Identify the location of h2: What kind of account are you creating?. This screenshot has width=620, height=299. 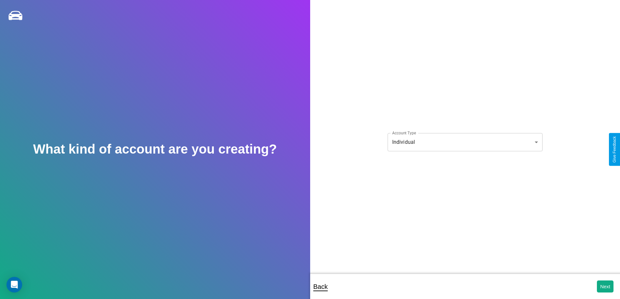
(155, 149).